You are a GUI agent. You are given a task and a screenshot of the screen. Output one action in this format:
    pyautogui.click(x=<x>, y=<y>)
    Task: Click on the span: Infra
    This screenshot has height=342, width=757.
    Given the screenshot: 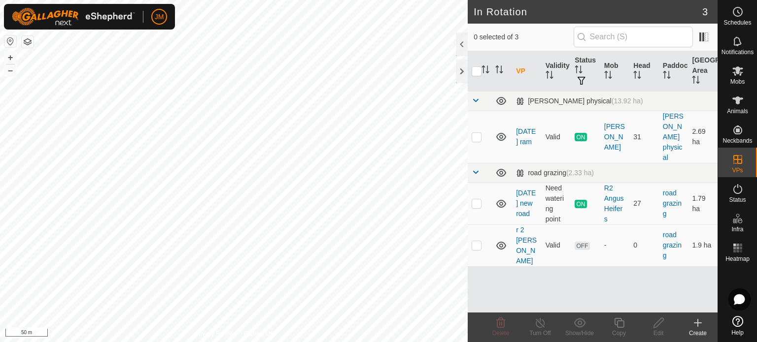 What is the action you would take?
    pyautogui.click(x=737, y=230)
    